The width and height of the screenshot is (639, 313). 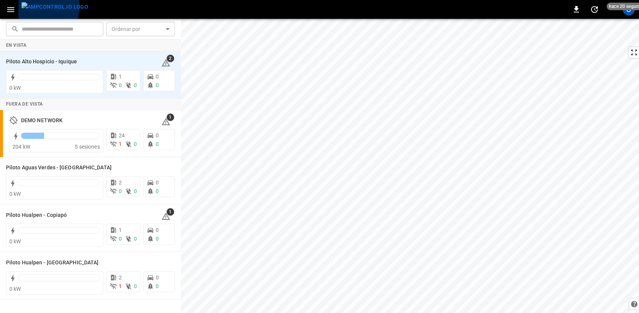 I want to click on span: 24, so click(x=122, y=135).